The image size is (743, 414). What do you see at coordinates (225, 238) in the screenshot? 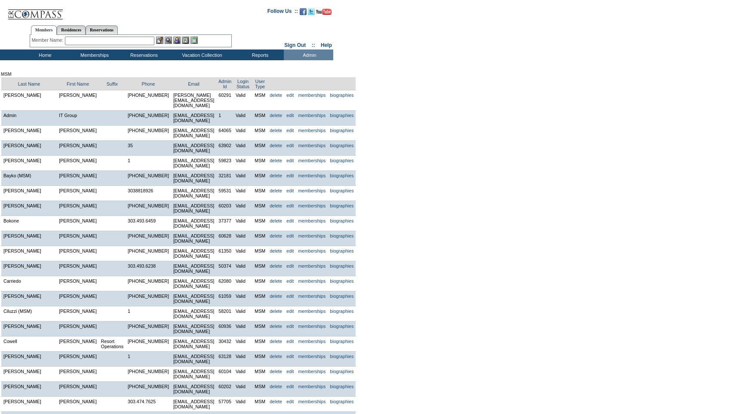
I see `td: 60628` at bounding box center [225, 238].